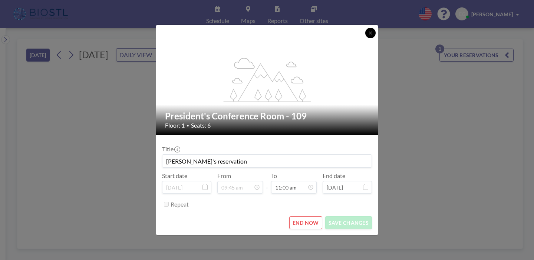 The height and width of the screenshot is (260, 534). I want to click on label: From, so click(224, 176).